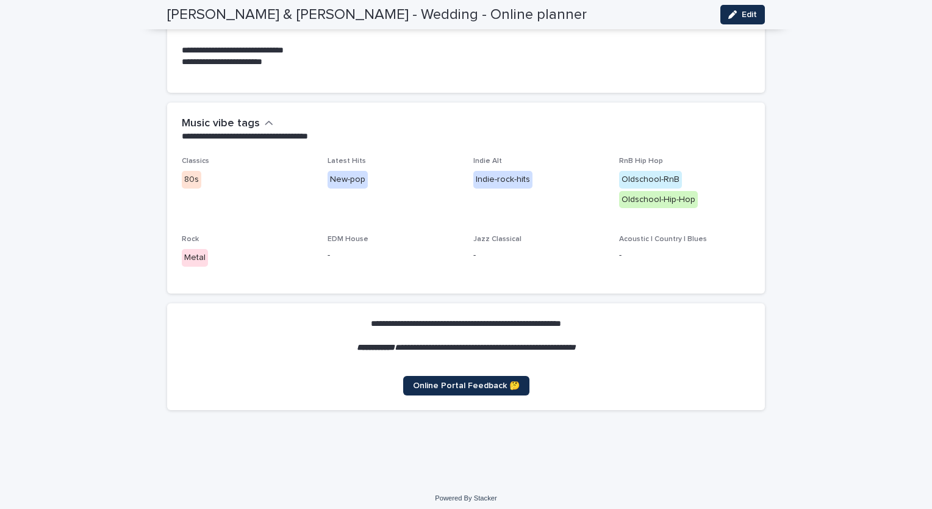  Describe the element at coordinates (650, 179) in the screenshot. I see `div: Oldschool-RnB` at that location.